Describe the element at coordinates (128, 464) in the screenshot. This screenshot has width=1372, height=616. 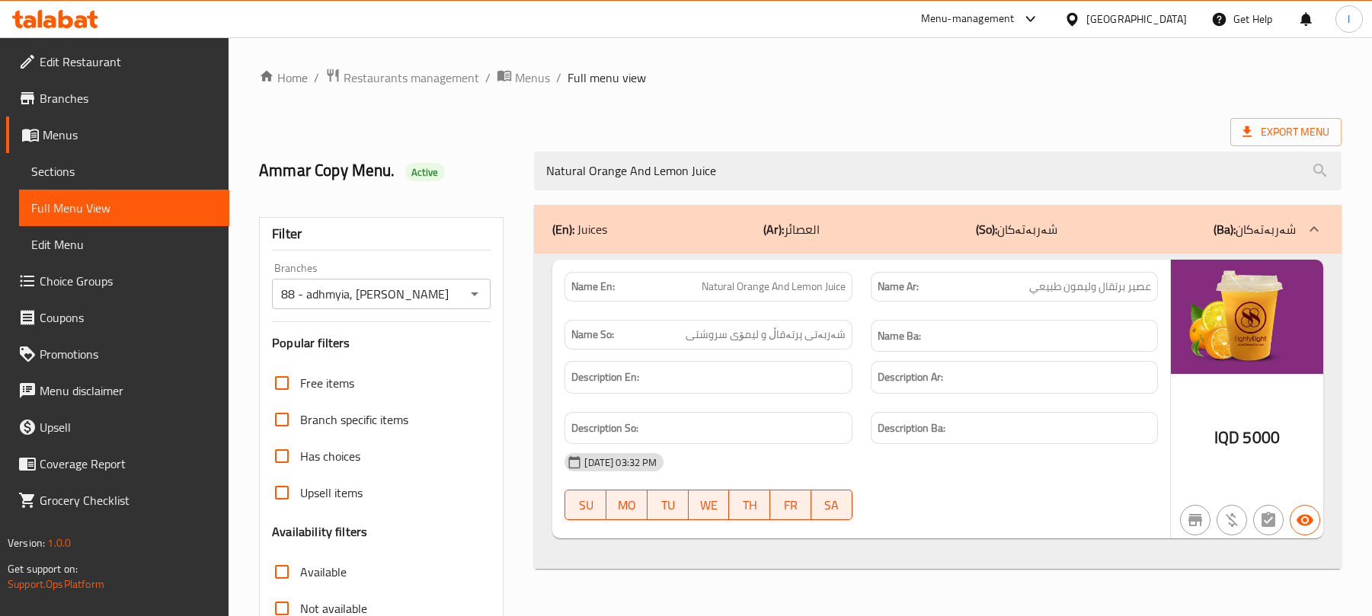
I see `span: Coverage Report` at that location.